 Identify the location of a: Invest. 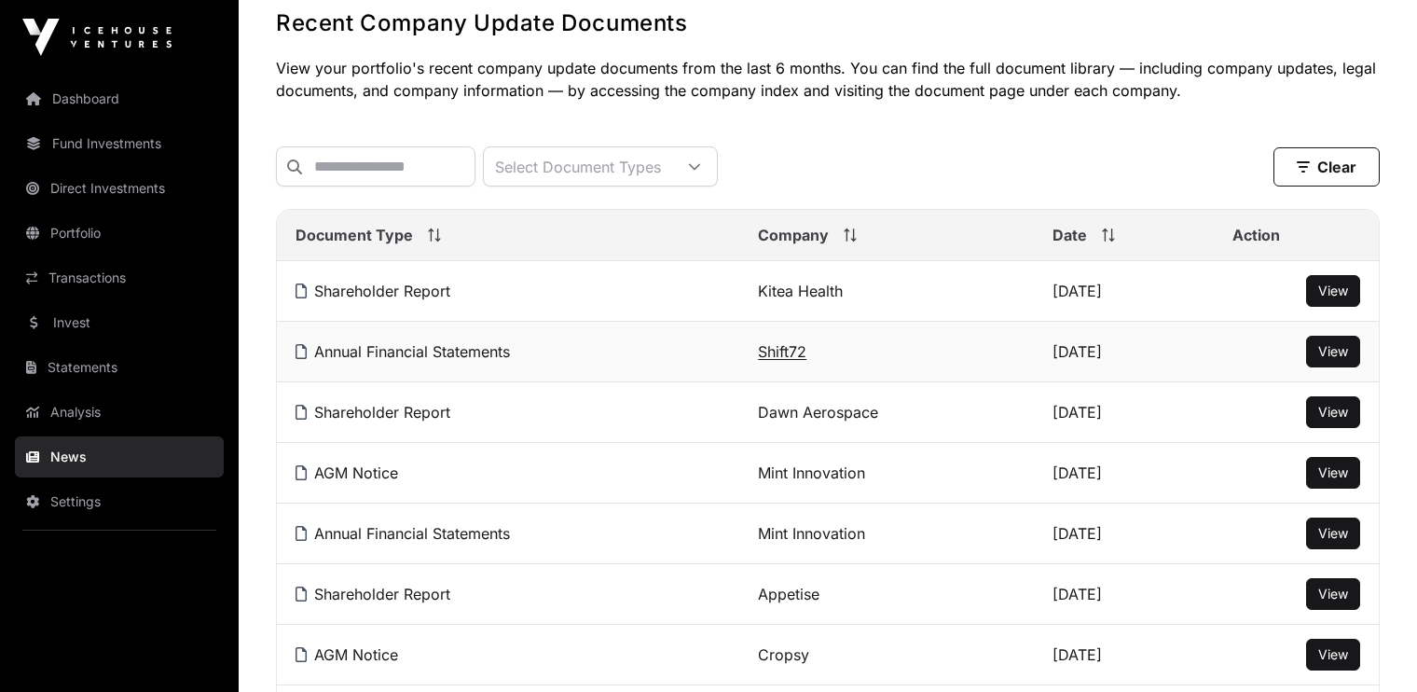
(119, 323).